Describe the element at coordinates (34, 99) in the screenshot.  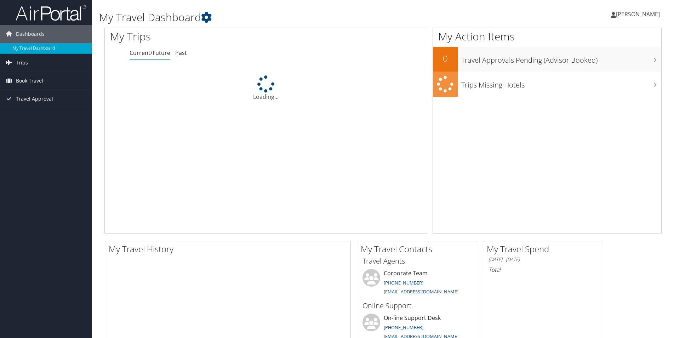
I see `span: Travel Approval` at that location.